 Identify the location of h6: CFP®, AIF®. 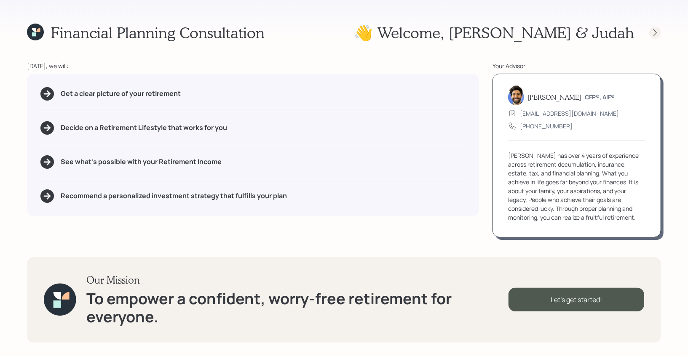
(600, 97).